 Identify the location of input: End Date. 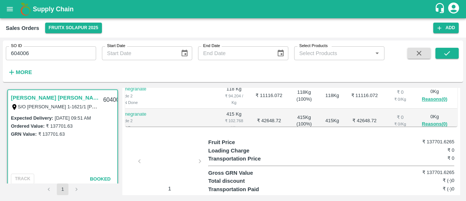
(234, 53).